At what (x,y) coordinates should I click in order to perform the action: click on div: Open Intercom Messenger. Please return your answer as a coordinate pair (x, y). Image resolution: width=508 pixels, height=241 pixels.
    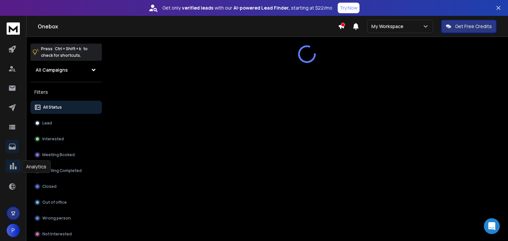
    Looking at the image, I should click on (492, 227).